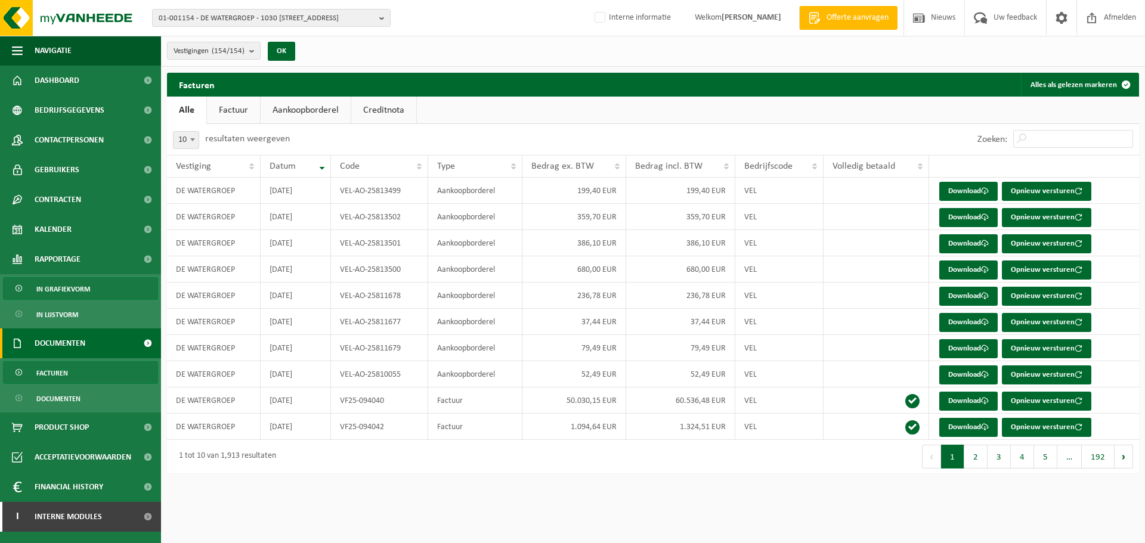  I want to click on span: Bedrag incl. BTW, so click(668, 166).